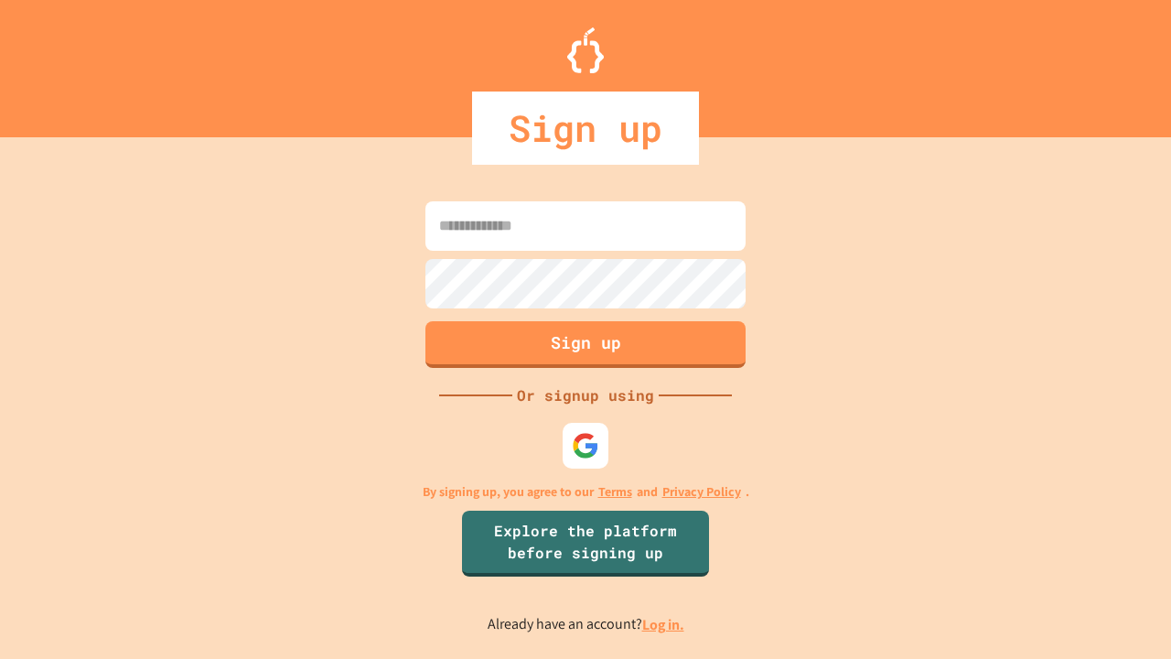 This screenshot has width=1171, height=659. What do you see at coordinates (586, 344) in the screenshot?
I see `button: Sign up` at bounding box center [586, 344].